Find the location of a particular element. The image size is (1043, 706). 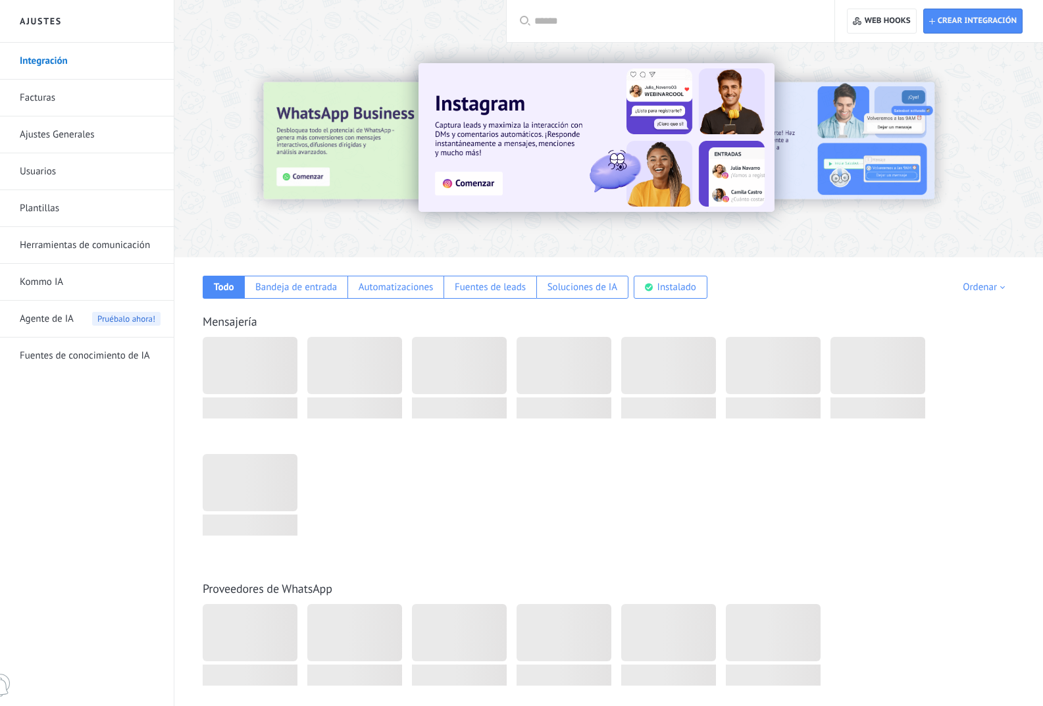

span: Agente de IA is located at coordinates (47, 319).